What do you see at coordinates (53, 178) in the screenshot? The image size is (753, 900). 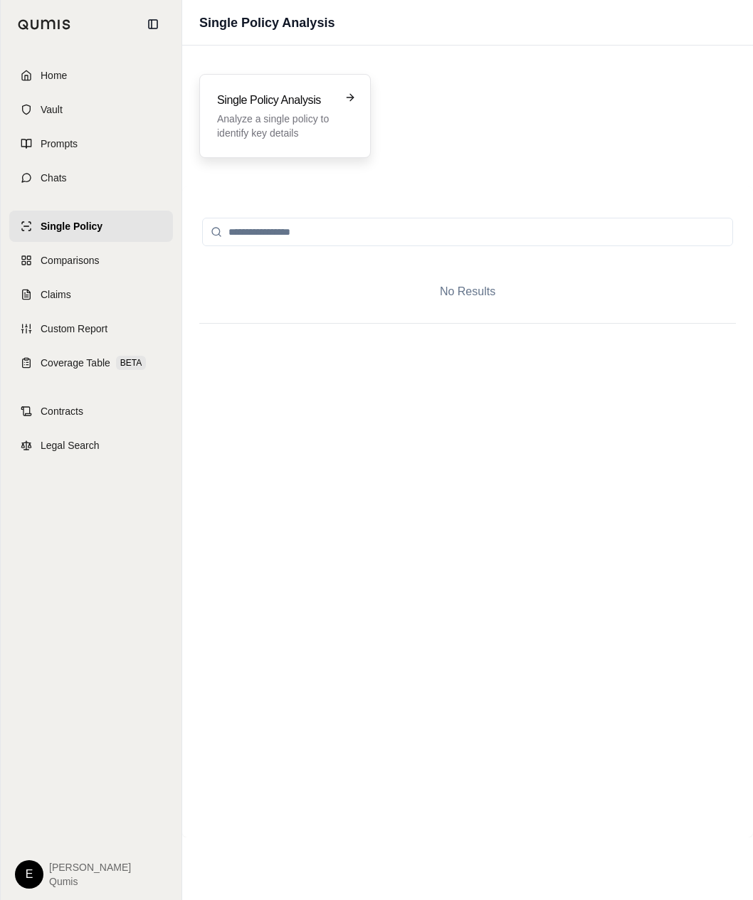 I see `span: Chats` at bounding box center [53, 178].